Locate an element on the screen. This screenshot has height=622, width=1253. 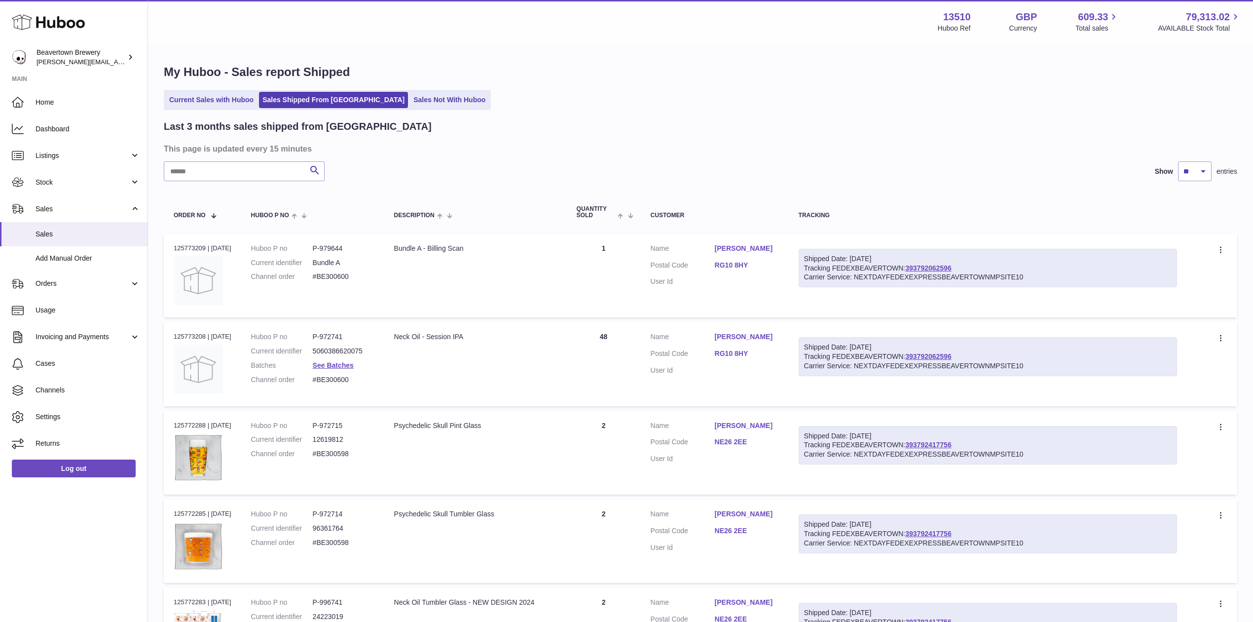
span: Stock is located at coordinates (82, 182).